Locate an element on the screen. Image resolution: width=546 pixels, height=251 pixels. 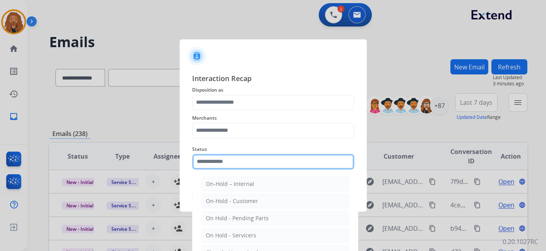
img: contactIcon is located at coordinates (197, 56).